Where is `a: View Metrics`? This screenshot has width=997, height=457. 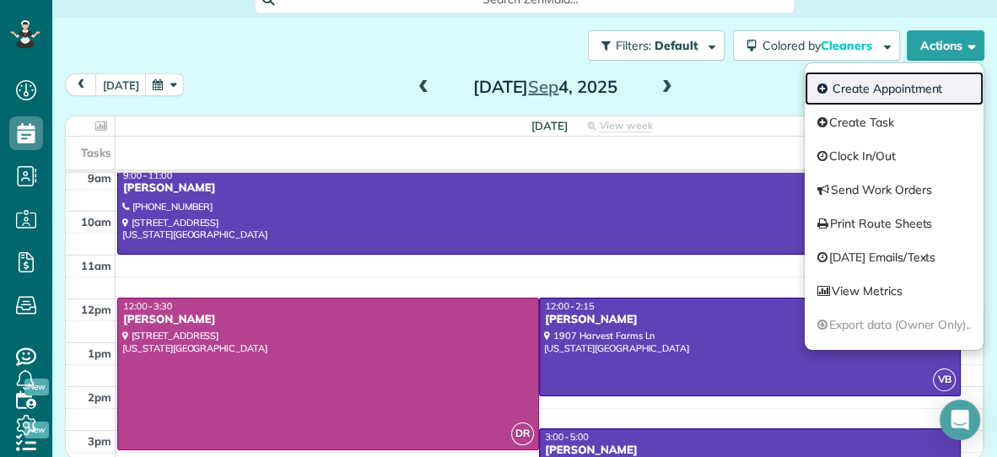
a: View Metrics is located at coordinates (894, 291).